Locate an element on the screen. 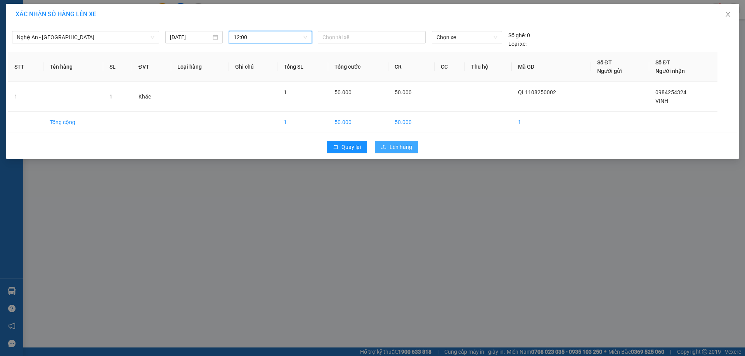  span: Người gửi is located at coordinates (610, 71).